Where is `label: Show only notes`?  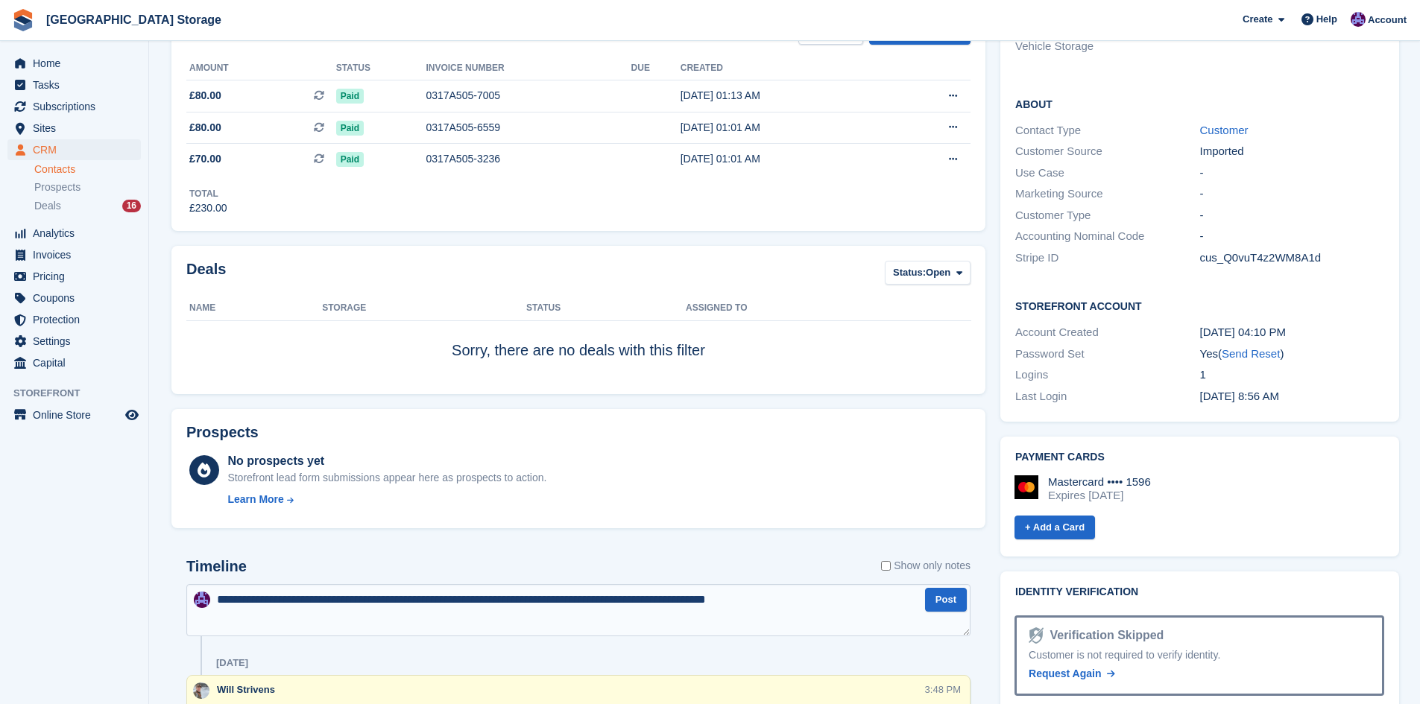 label: Show only notes is located at coordinates (926, 566).